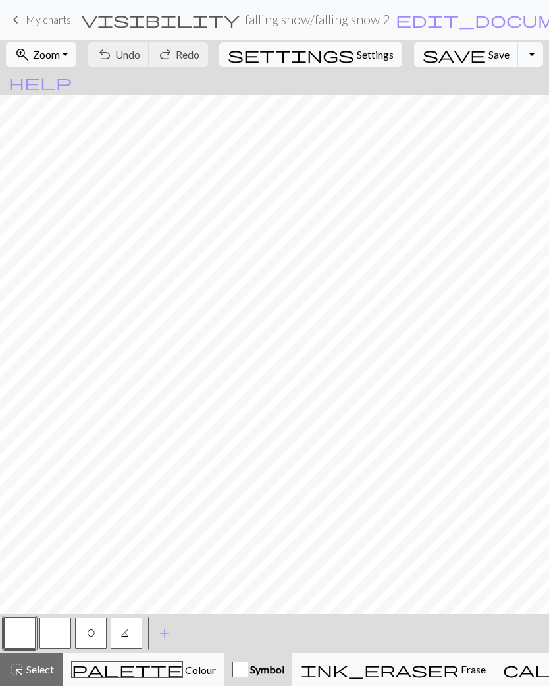  Describe the element at coordinates (55, 633) in the screenshot. I see `button: P` at that location.